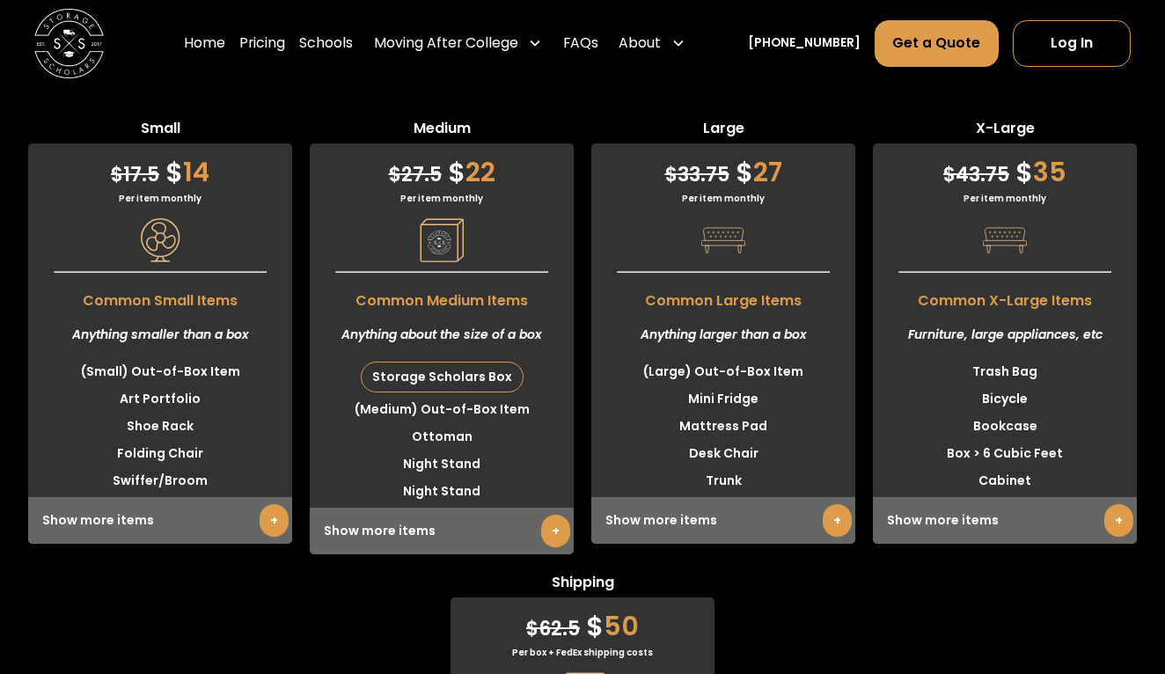 This screenshot has width=1165, height=674. I want to click on li: Bicycle, so click(1005, 398).